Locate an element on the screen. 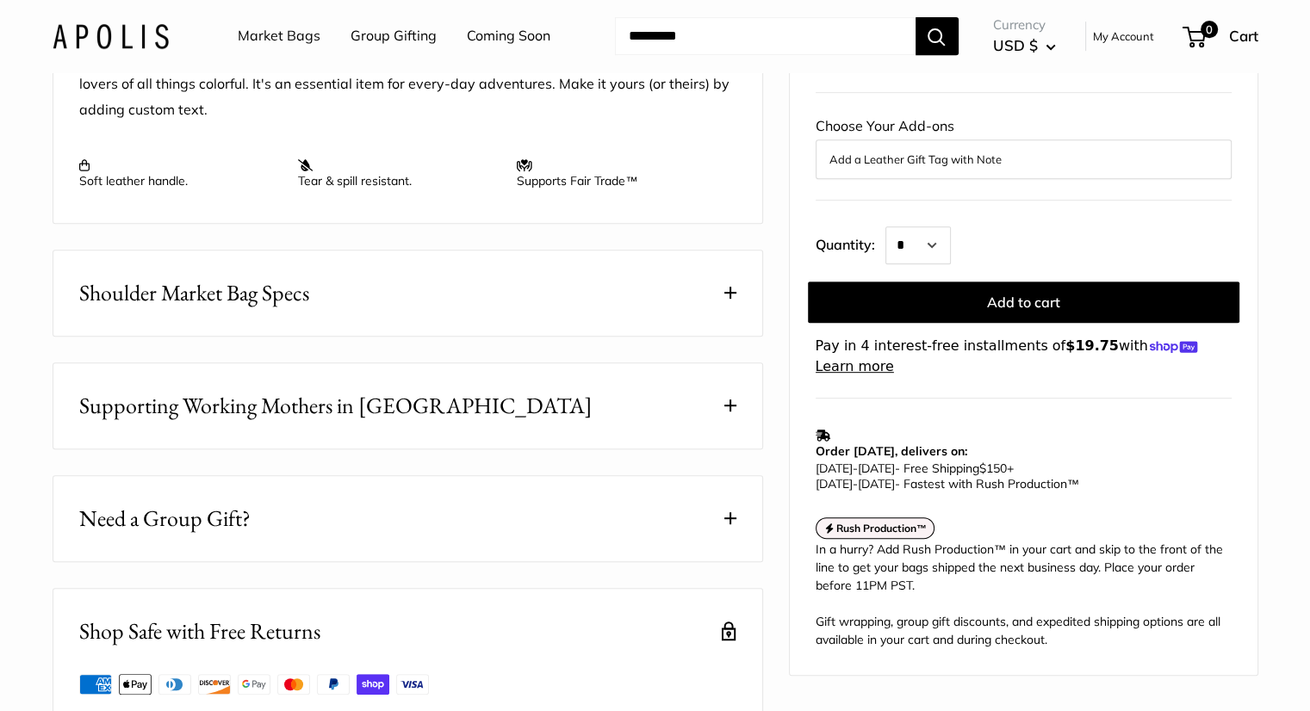  span: 0 is located at coordinates (1208, 29).